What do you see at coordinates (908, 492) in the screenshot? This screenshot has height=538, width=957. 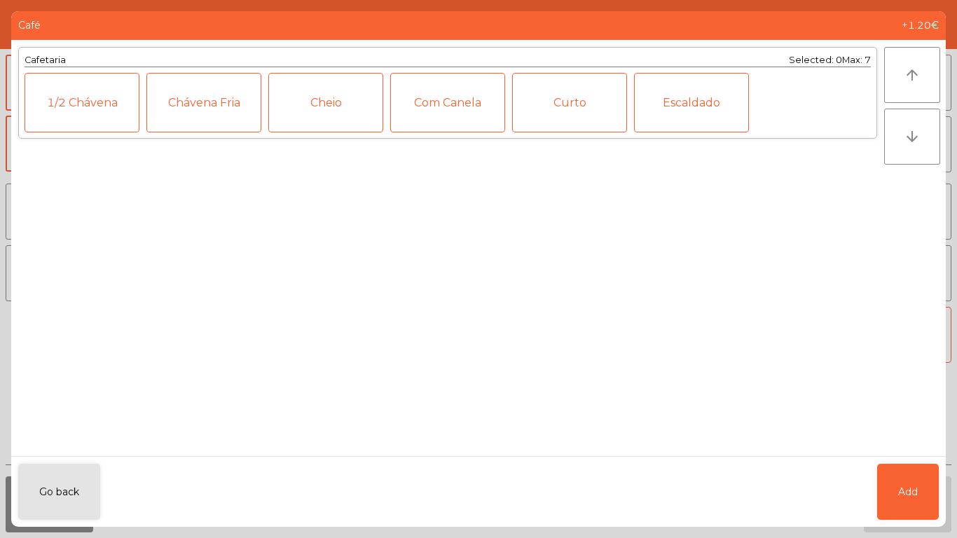 I see `span: Add` at bounding box center [908, 492].